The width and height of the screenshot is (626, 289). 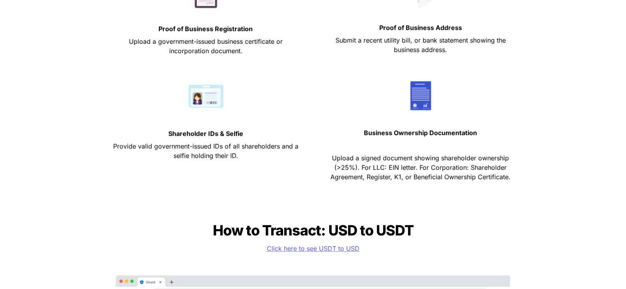 I want to click on span: Provide valid government-issued IDs of all shareholders and a selfie holding their ID., so click(x=206, y=151).